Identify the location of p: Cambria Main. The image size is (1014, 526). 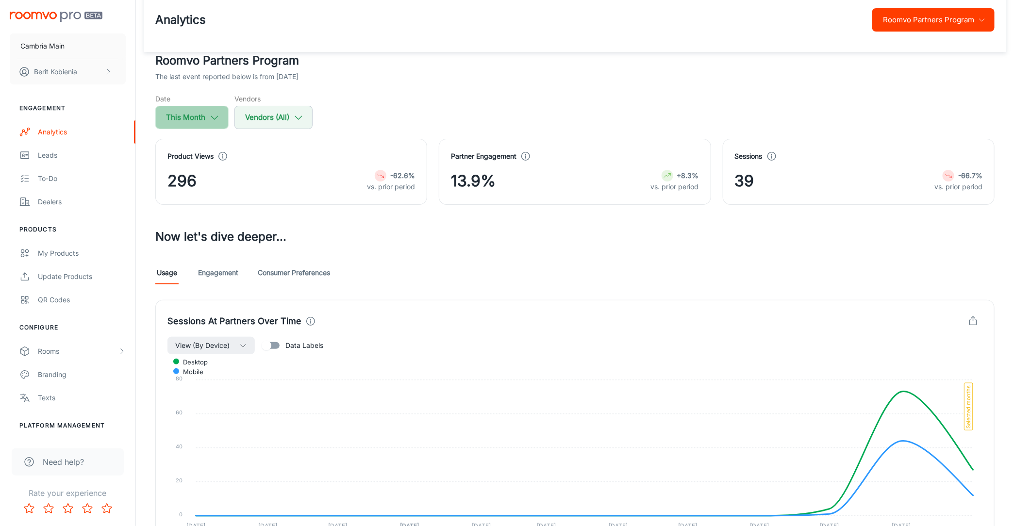
(42, 46).